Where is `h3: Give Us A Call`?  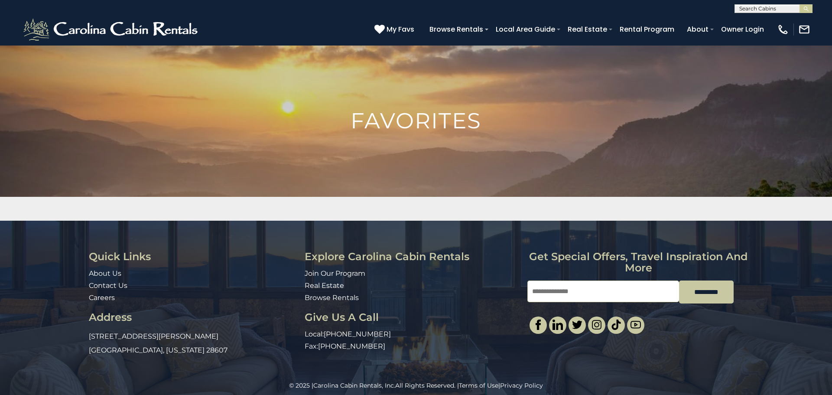
h3: Give Us A Call is located at coordinates (413, 317).